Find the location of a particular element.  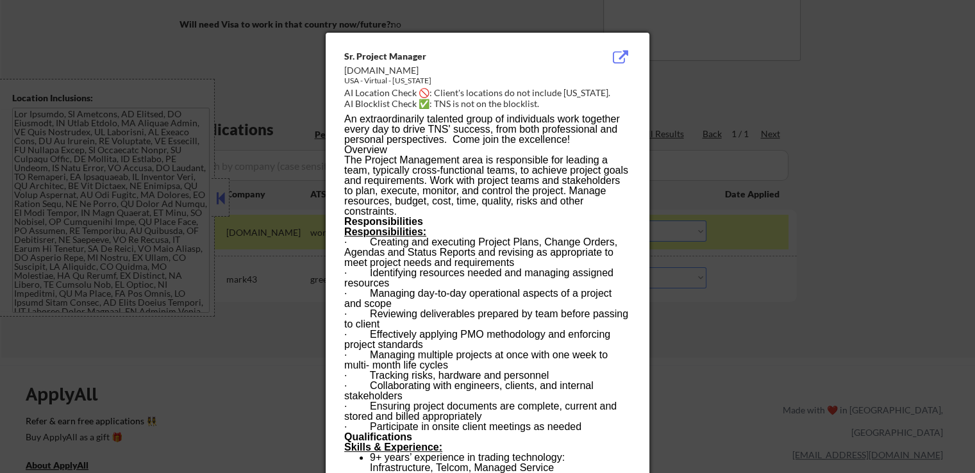

p: An extraordinarily talented group of individuals work together every day to drive TNS' success, f... is located at coordinates (487, 129).